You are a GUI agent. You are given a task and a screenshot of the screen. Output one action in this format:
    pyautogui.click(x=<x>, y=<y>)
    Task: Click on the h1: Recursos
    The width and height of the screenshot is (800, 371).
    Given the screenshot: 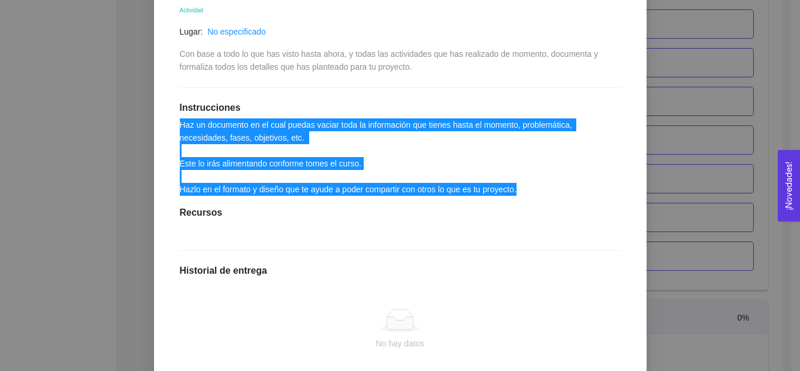 What is the action you would take?
    pyautogui.click(x=400, y=213)
    